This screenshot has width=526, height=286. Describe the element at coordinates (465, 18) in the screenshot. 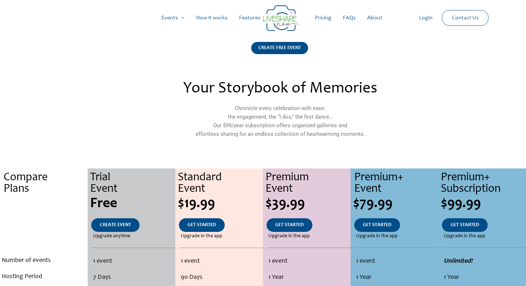

I see `a: Contact Us` at that location.